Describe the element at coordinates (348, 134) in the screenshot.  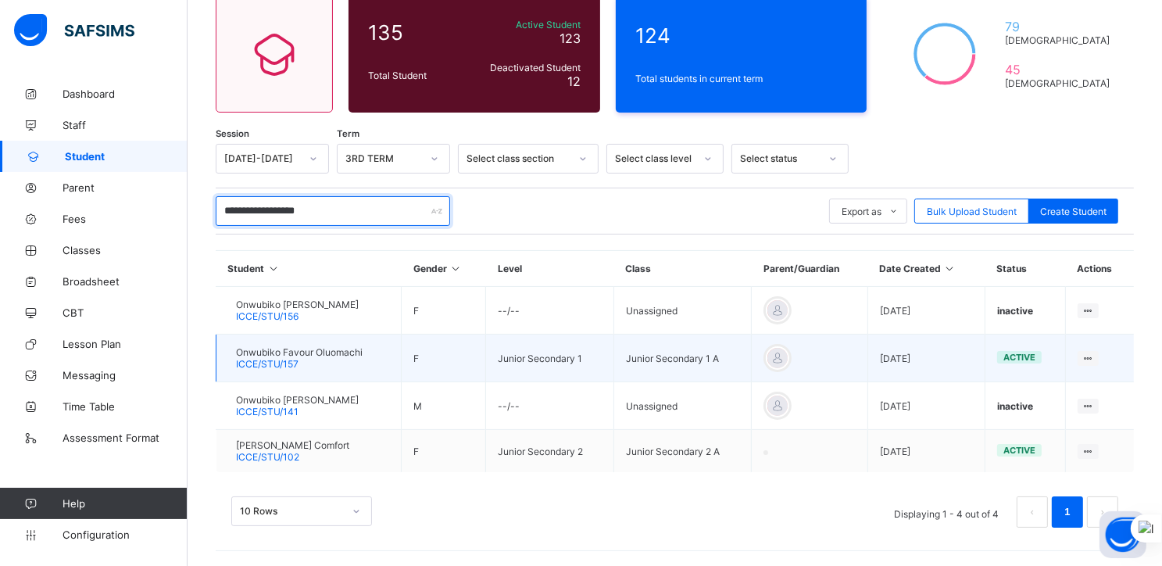
I see `span: Term` at that location.